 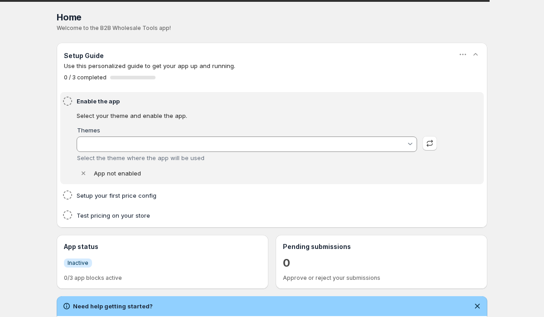 I want to click on p: Welcome to the B2B Wholesale Tools app!, so click(x=272, y=28).